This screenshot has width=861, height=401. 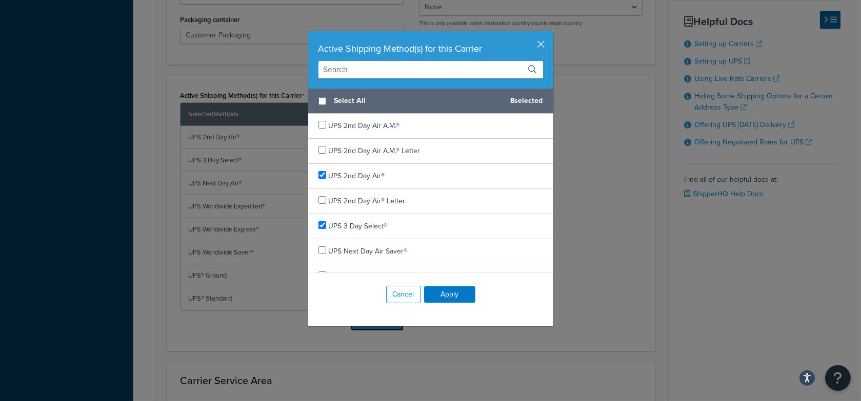 I want to click on button: Apply, so click(x=450, y=295).